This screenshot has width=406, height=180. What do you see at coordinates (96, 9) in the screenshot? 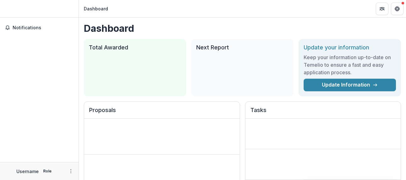
I see `div: Dashboard` at bounding box center [96, 9].